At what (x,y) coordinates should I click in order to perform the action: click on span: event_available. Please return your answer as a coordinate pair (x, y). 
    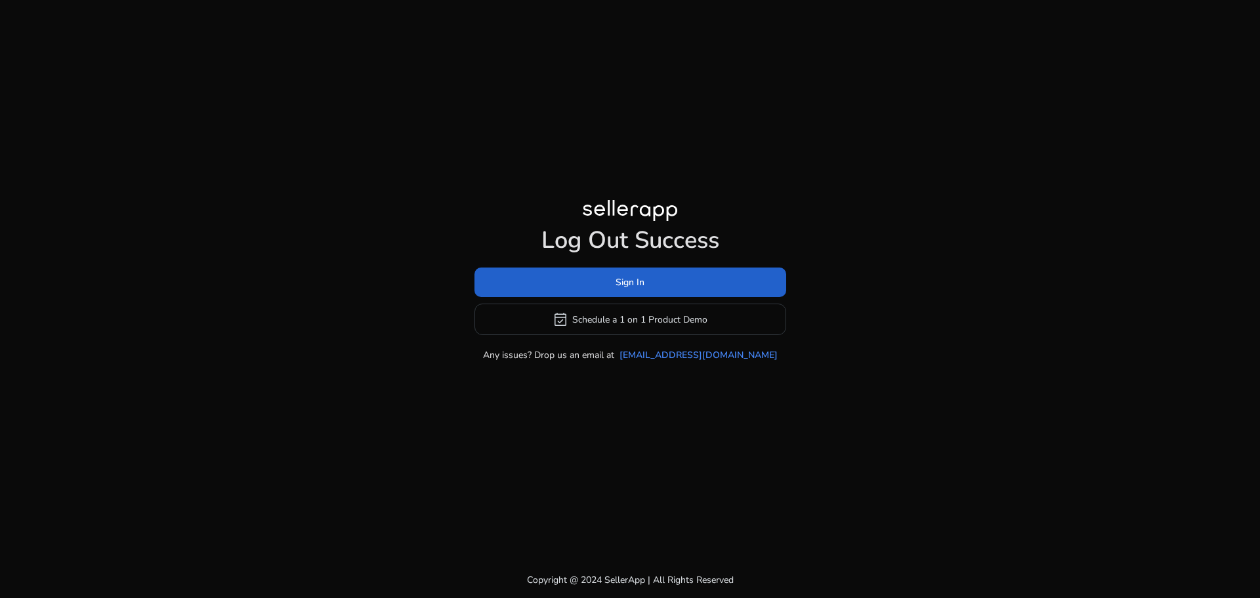
    Looking at the image, I should click on (560, 320).